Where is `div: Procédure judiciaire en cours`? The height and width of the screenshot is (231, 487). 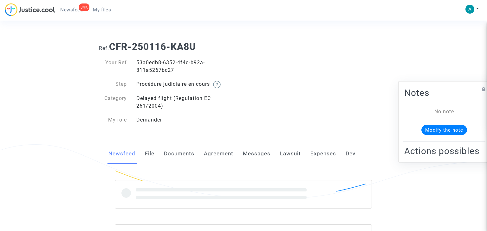 div: Procédure judiciaire en cours is located at coordinates (187, 84).